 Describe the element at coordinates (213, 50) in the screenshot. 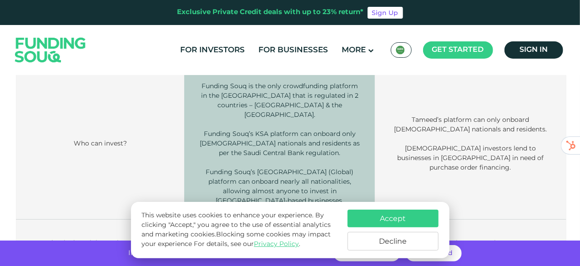

I see `a: For Investors` at that location.